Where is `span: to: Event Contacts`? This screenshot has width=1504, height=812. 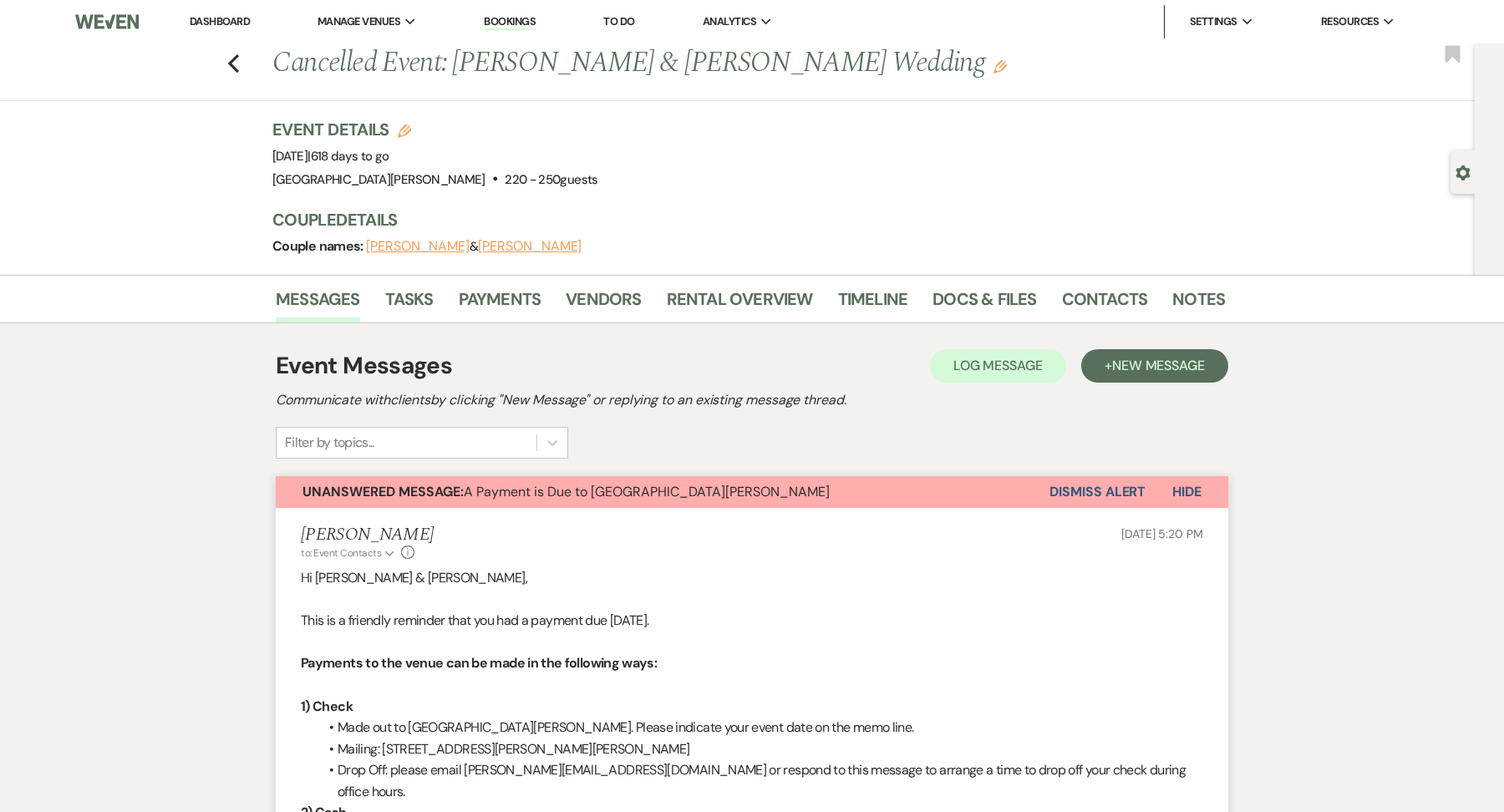 span: to: Event Contacts is located at coordinates (341, 553).